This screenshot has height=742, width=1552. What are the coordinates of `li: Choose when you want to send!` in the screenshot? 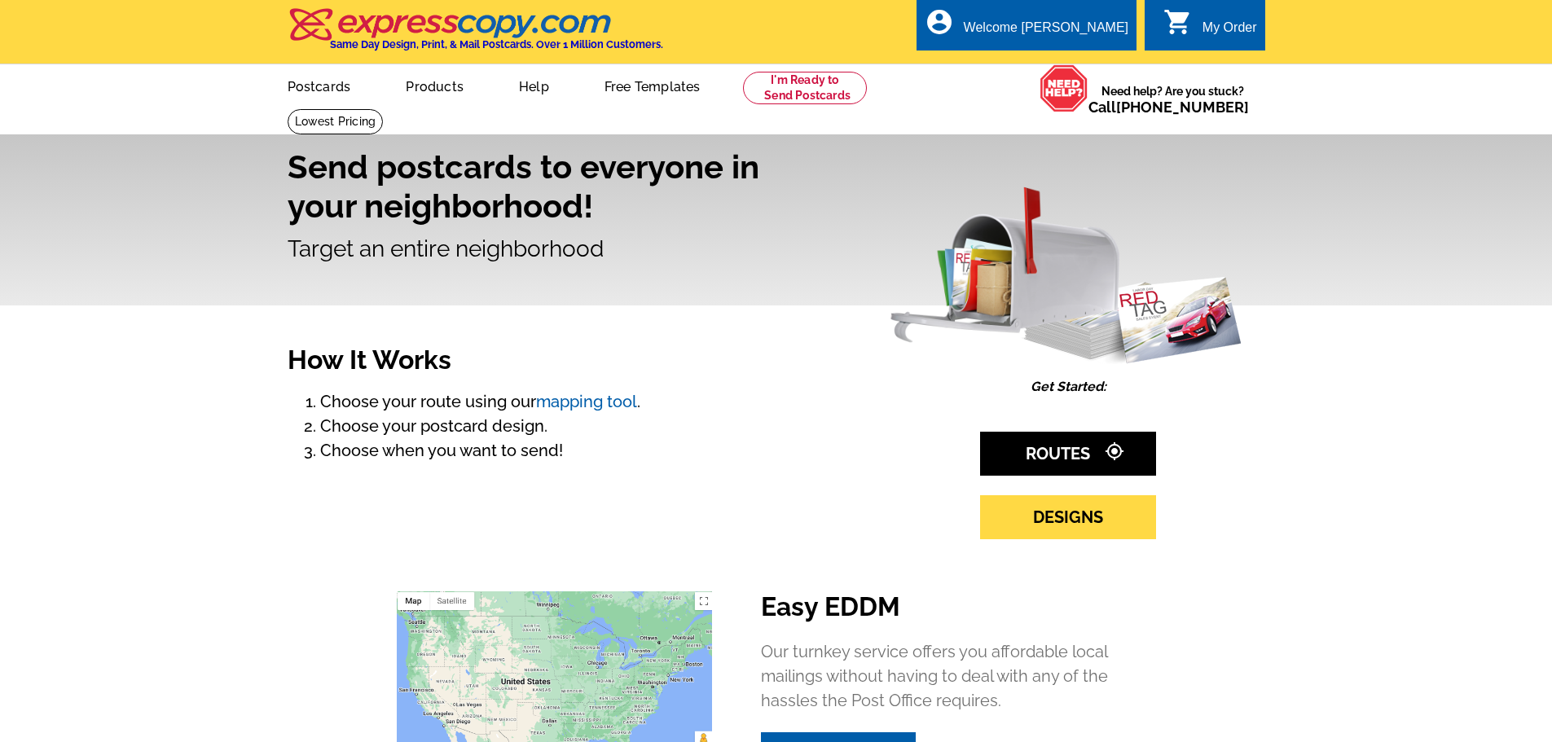 It's located at (582, 450).